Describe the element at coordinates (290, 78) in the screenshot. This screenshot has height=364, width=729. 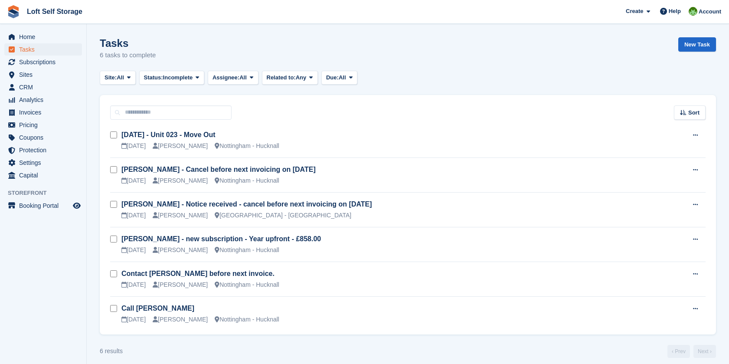
I see `button: Related to: Any` at that location.